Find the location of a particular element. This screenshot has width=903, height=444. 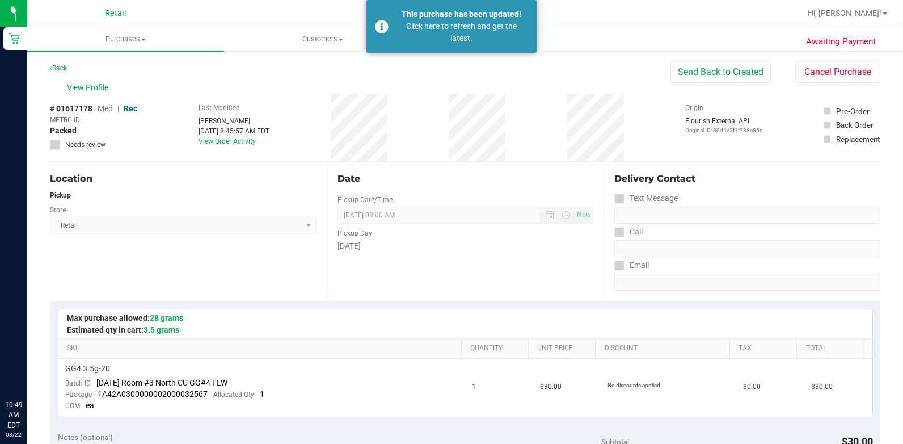

span: UOM is located at coordinates (73, 406).